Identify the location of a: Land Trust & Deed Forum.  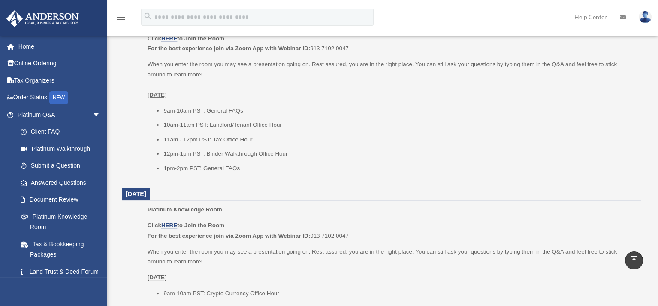
(63, 271).